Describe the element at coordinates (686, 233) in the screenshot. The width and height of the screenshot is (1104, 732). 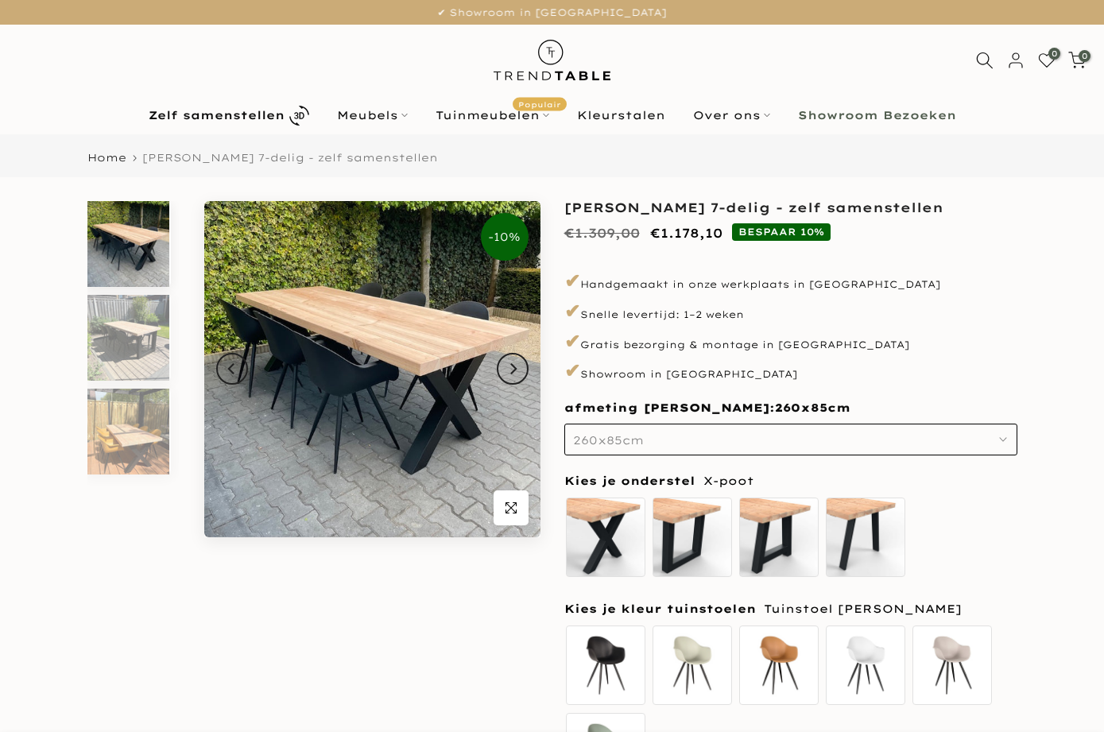
I see `ins: €1.178,10` at that location.